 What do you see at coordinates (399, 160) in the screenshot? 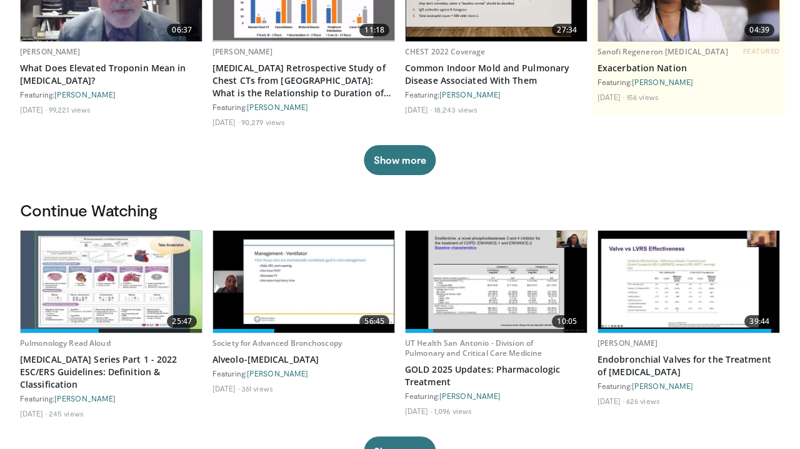
I see `button: Show more` at bounding box center [399, 160].